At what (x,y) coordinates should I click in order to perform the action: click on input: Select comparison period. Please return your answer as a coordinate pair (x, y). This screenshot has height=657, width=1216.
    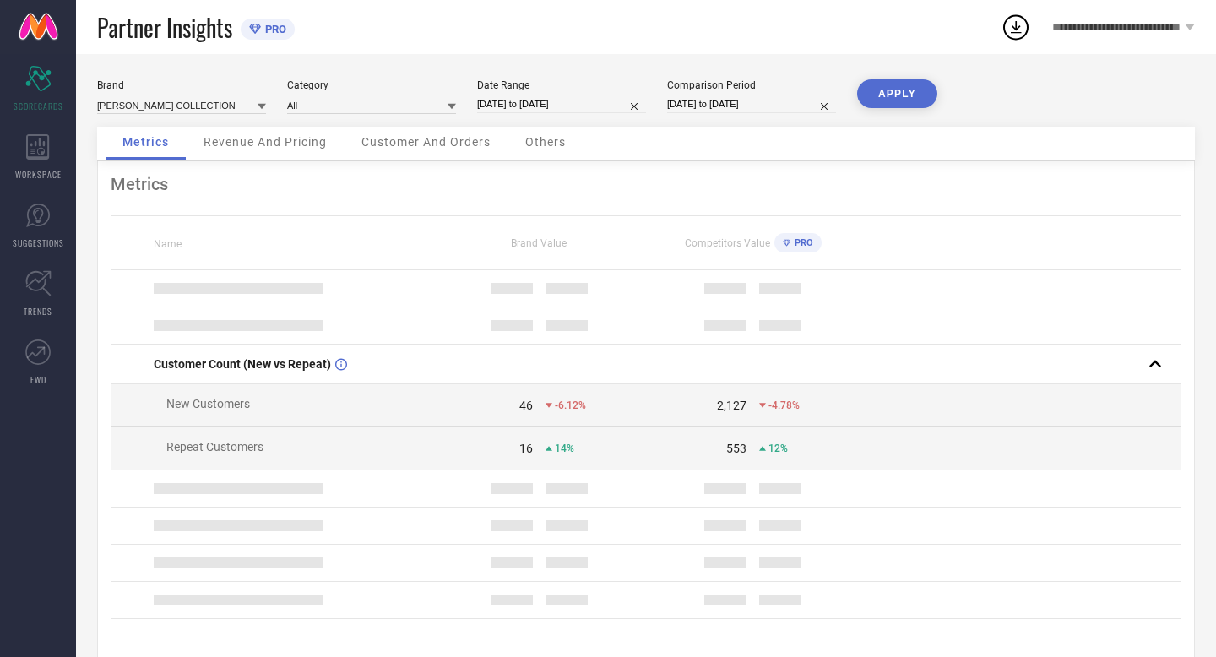
    Looking at the image, I should click on (751, 104).